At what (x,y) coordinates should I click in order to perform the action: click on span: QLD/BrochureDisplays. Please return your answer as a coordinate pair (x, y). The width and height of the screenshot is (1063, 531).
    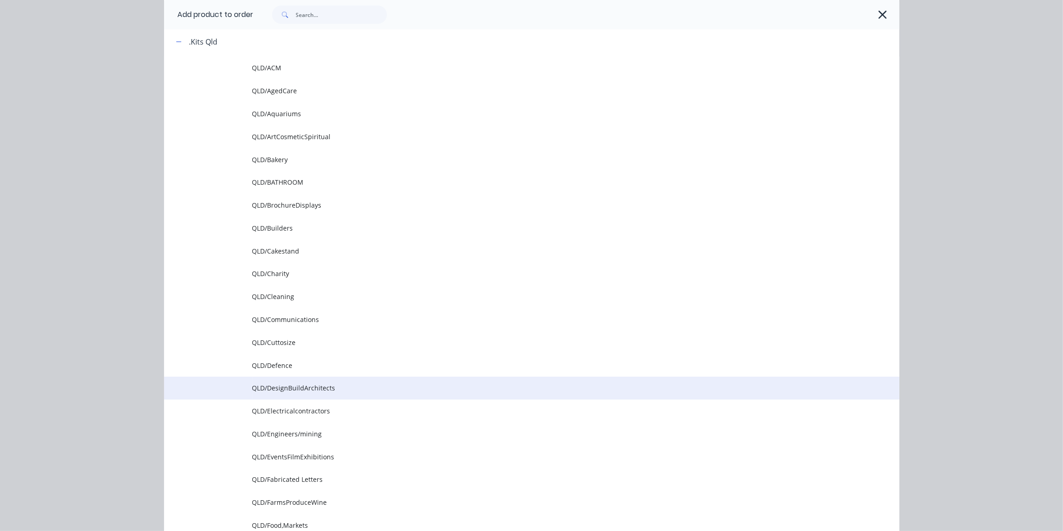
    Looking at the image, I should click on (511, 205).